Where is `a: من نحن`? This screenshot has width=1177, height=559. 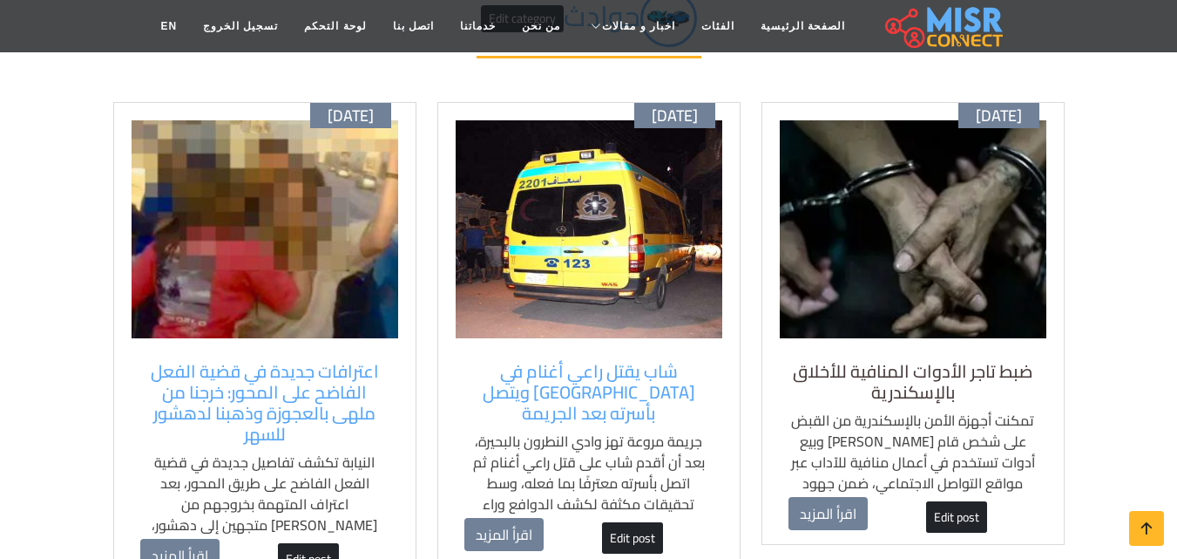 a: من نحن is located at coordinates (541, 26).